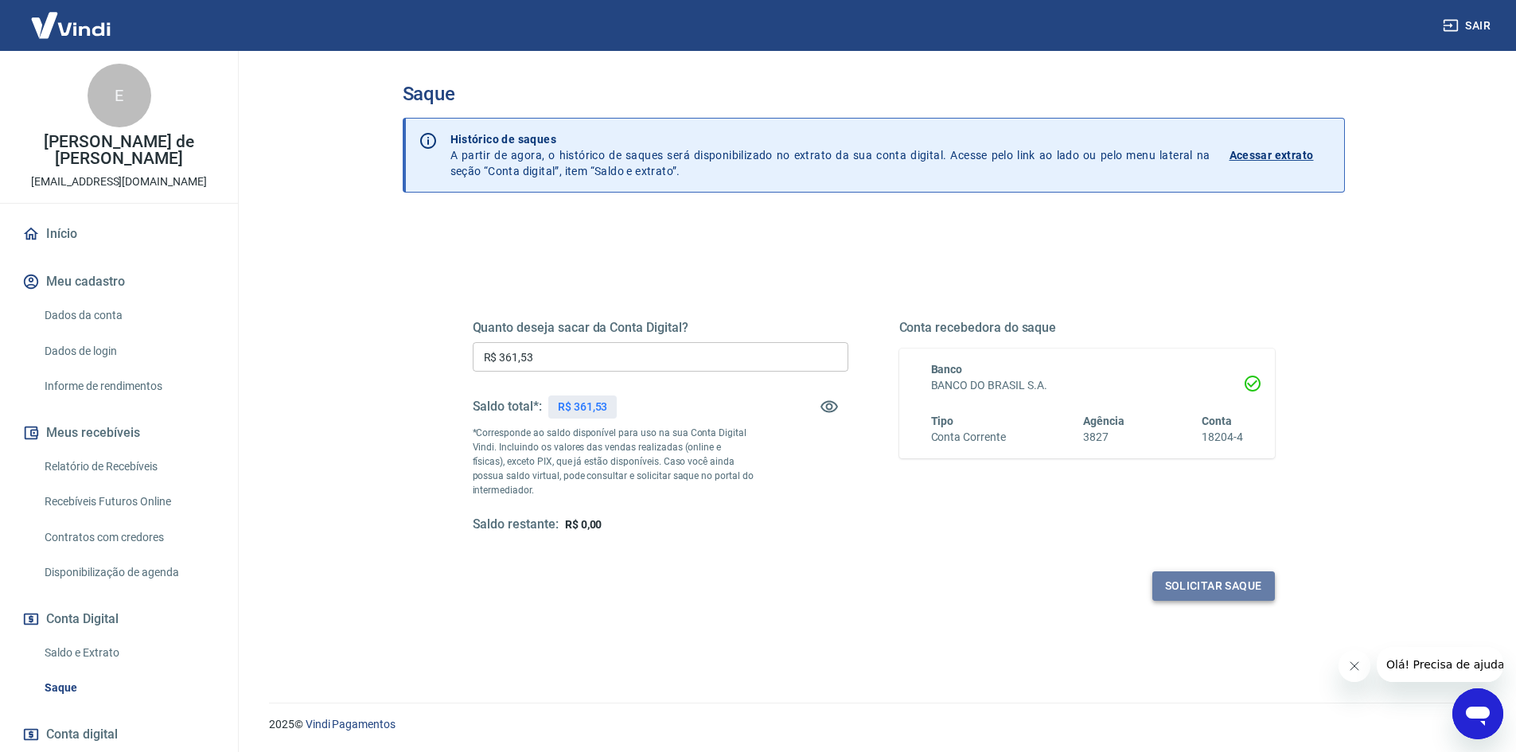 This screenshot has height=752, width=1516. I want to click on a: Recebíveis Futuros Online, so click(128, 501).